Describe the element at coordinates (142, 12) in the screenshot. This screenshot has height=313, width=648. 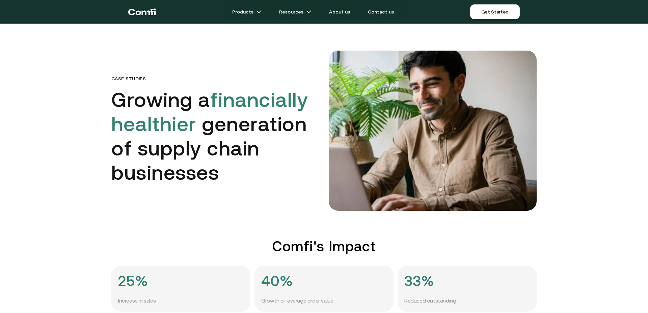
I see `a: Return to the top of the Comfi home page` at that location.